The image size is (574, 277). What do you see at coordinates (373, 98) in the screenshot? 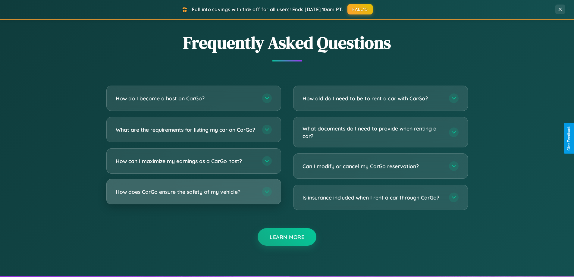
I see `h3: How old do I need to be to rent a car with CarGo?` at bounding box center [373, 98].